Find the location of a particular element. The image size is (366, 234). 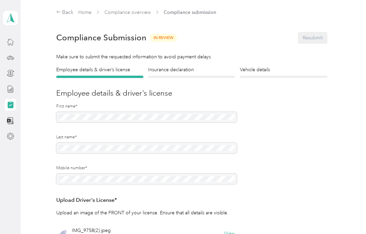

h3: Upload Driver's License* is located at coordinates (147, 200).